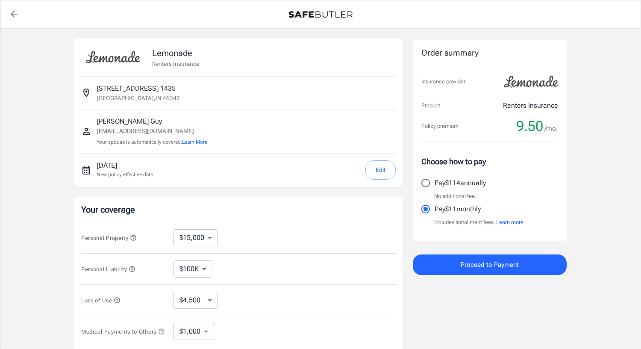 The height and width of the screenshot is (349, 641). Describe the element at coordinates (123, 331) in the screenshot. I see `button: Medical Payments to Others` at that location.